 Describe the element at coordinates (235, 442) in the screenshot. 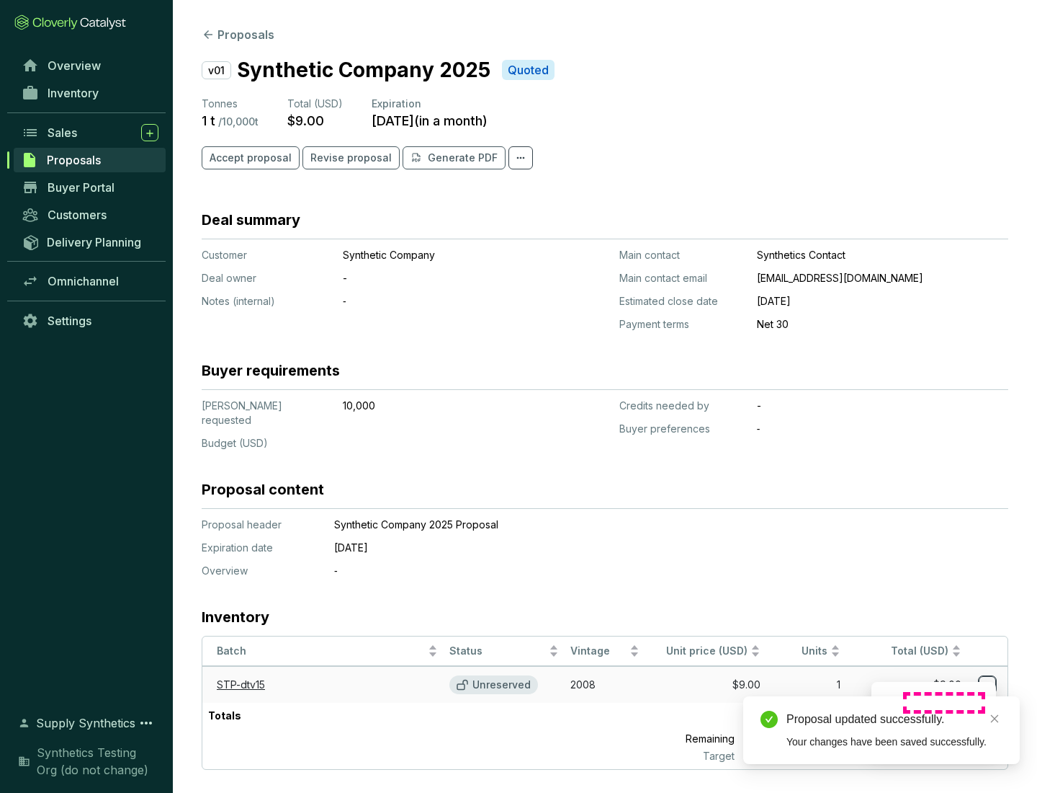

I see `span: Budget (USD)` at that location.